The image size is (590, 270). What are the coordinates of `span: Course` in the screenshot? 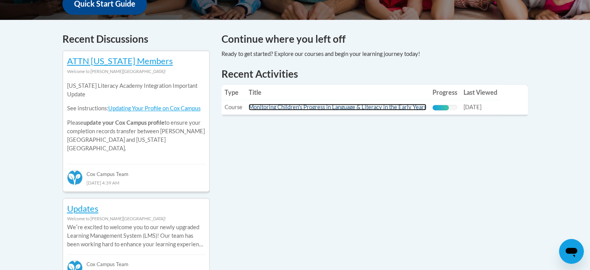 It's located at (234, 107).